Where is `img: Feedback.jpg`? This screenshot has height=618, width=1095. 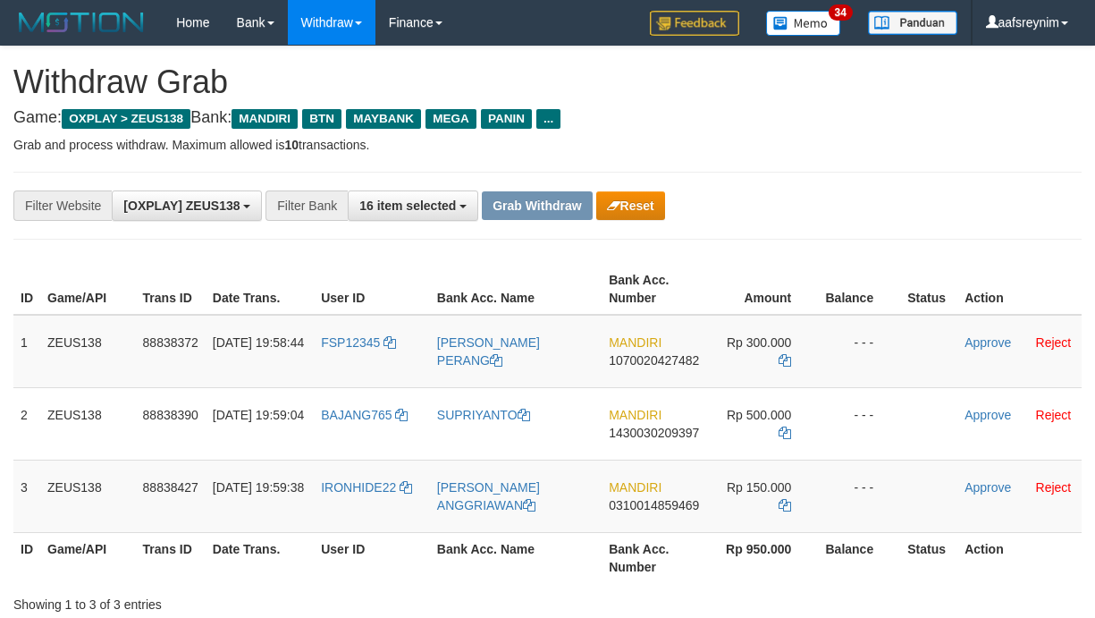
img: Feedback.jpg is located at coordinates (695, 23).